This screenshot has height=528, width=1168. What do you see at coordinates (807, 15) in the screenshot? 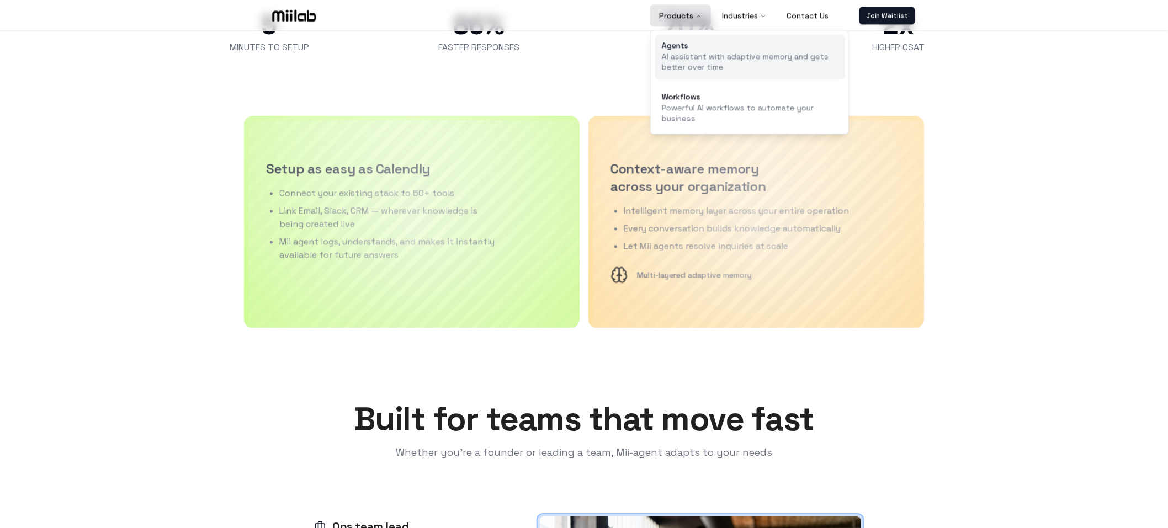
I see `a: Contact Us` at bounding box center [807, 15].